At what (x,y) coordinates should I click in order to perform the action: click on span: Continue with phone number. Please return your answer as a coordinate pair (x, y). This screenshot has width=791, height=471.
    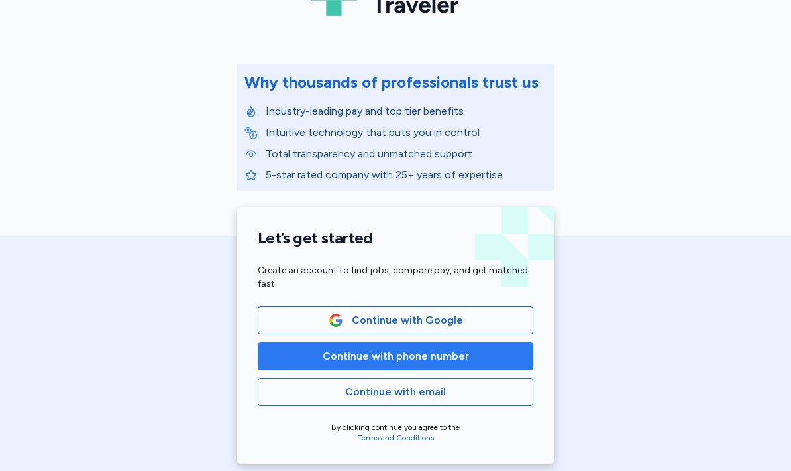
    Looking at the image, I should click on (396, 356).